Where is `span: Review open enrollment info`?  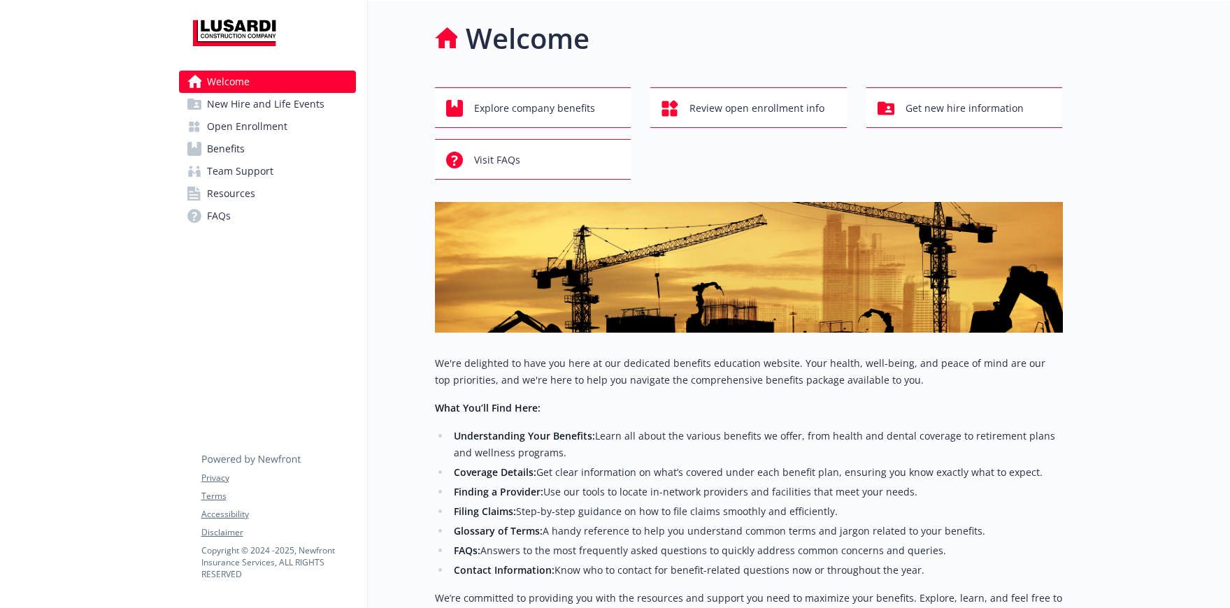
span: Review open enrollment info is located at coordinates (757, 108).